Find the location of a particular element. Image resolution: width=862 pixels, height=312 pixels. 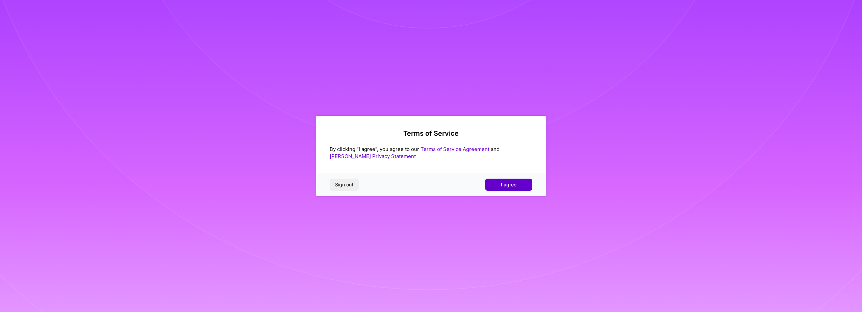

button: Sign out is located at coordinates (344, 185).